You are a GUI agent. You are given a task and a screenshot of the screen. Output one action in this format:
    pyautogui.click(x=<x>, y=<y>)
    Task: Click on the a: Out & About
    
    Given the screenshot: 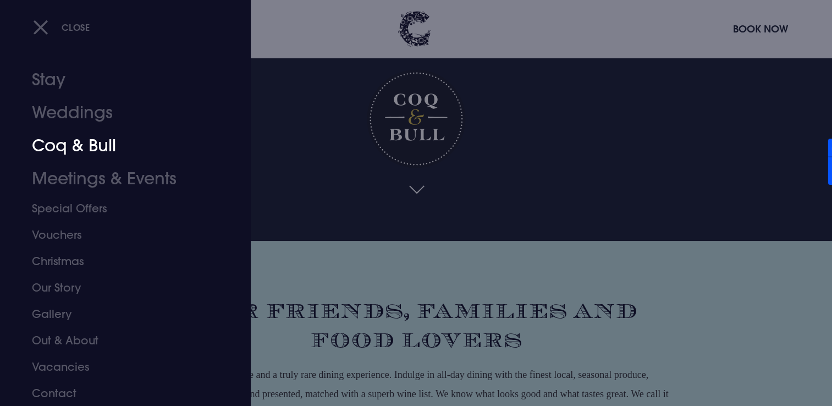 What is the action you would take?
    pyautogui.click(x=119, y=340)
    